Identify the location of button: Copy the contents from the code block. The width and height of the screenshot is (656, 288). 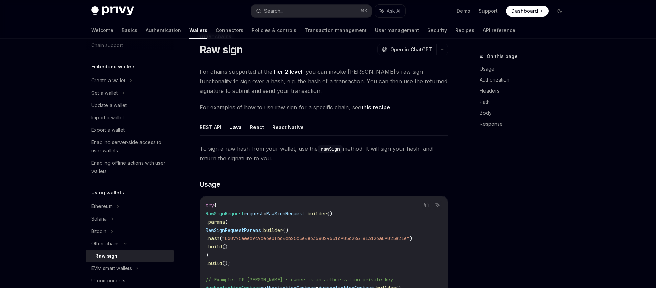
(426, 205).